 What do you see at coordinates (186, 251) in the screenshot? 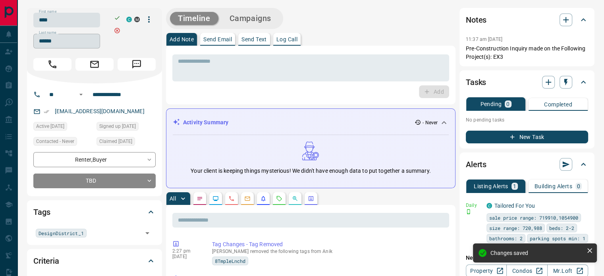
I see `p: 2:27 pm` at bounding box center [186, 251].